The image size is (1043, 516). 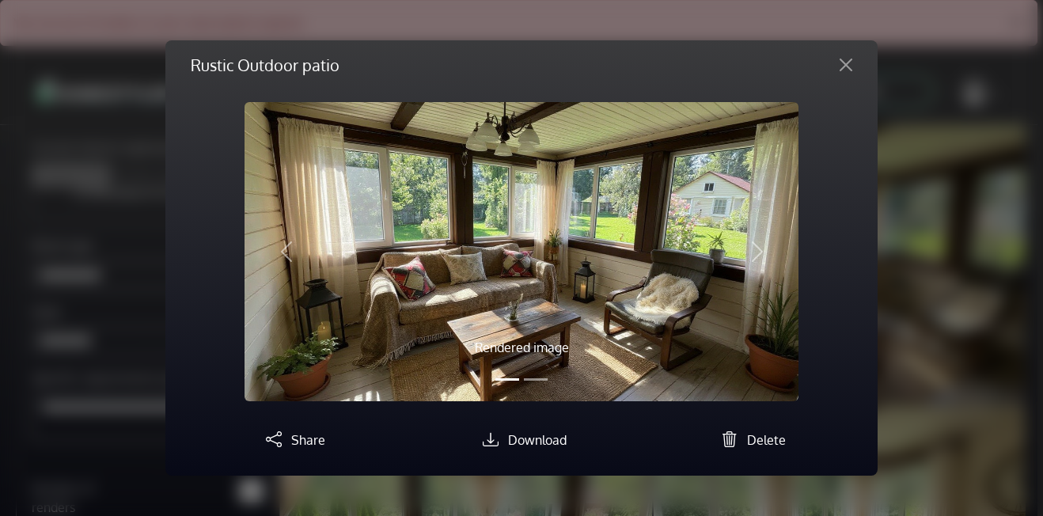 What do you see at coordinates (750, 438) in the screenshot?
I see `button: Delete` at bounding box center [750, 438].